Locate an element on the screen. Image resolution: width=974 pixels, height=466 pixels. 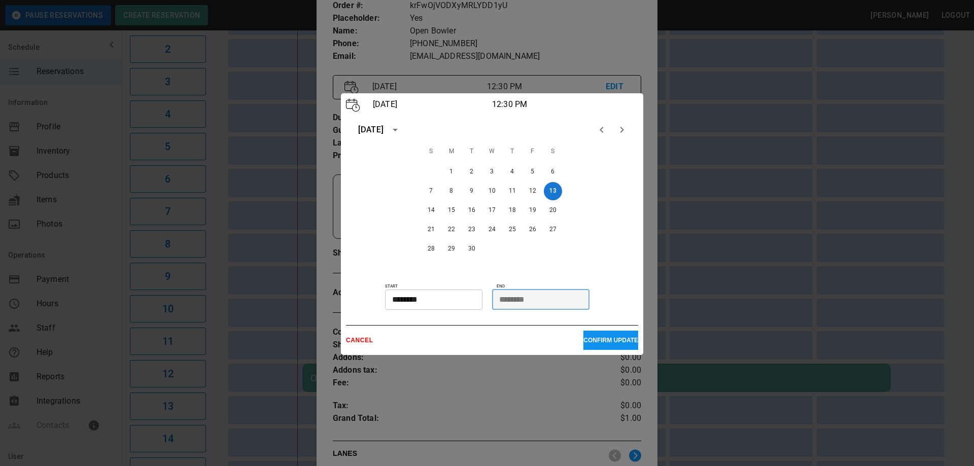
button: Previous month is located at coordinates (602, 130).